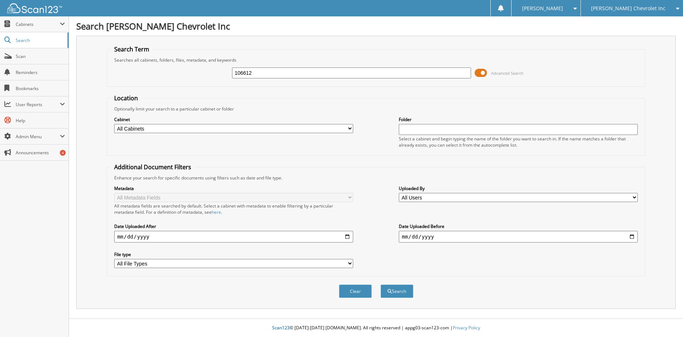  Describe the element at coordinates (40, 56) in the screenshot. I see `span: Scan` at that location.